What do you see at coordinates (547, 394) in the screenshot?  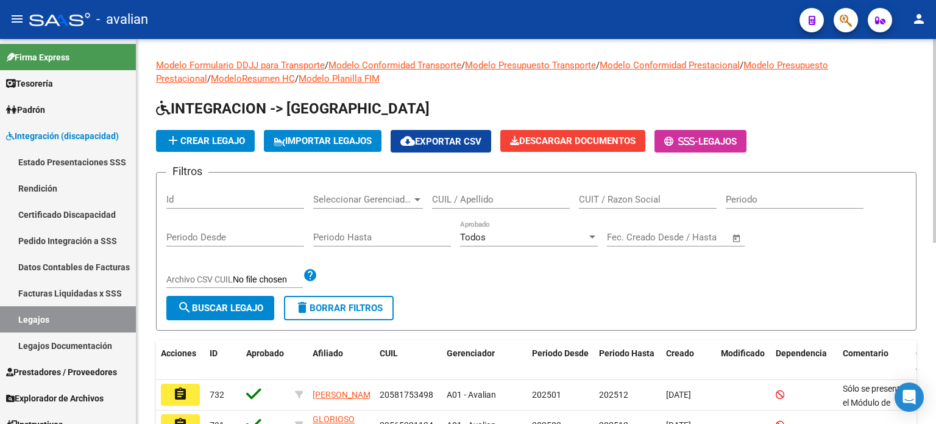 I see `span: 202501` at bounding box center [547, 394].